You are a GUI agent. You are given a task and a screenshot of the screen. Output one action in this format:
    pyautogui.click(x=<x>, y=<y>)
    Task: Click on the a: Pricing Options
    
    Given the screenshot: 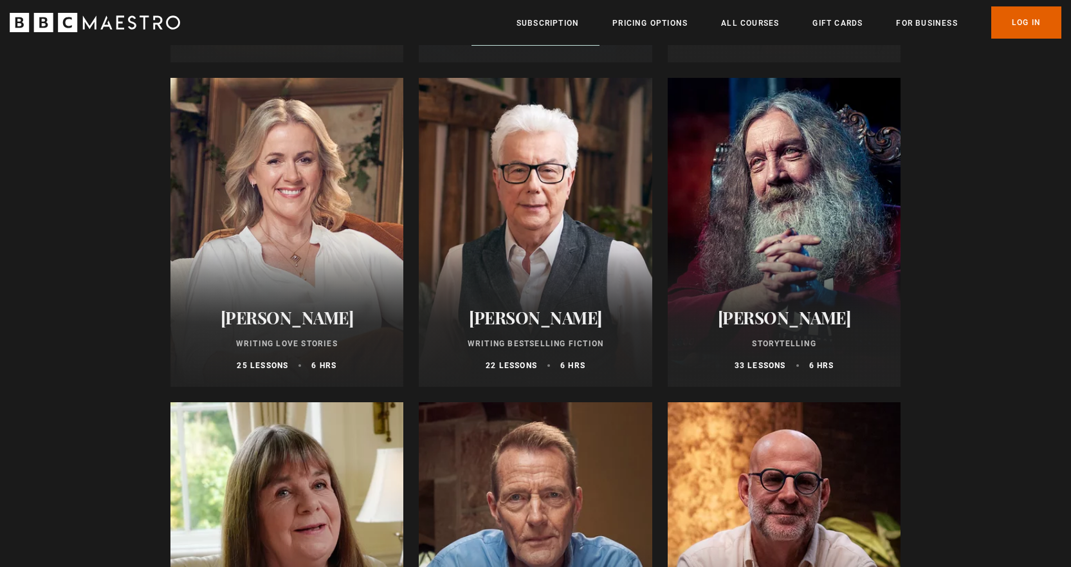 What is the action you would take?
    pyautogui.click(x=649, y=23)
    